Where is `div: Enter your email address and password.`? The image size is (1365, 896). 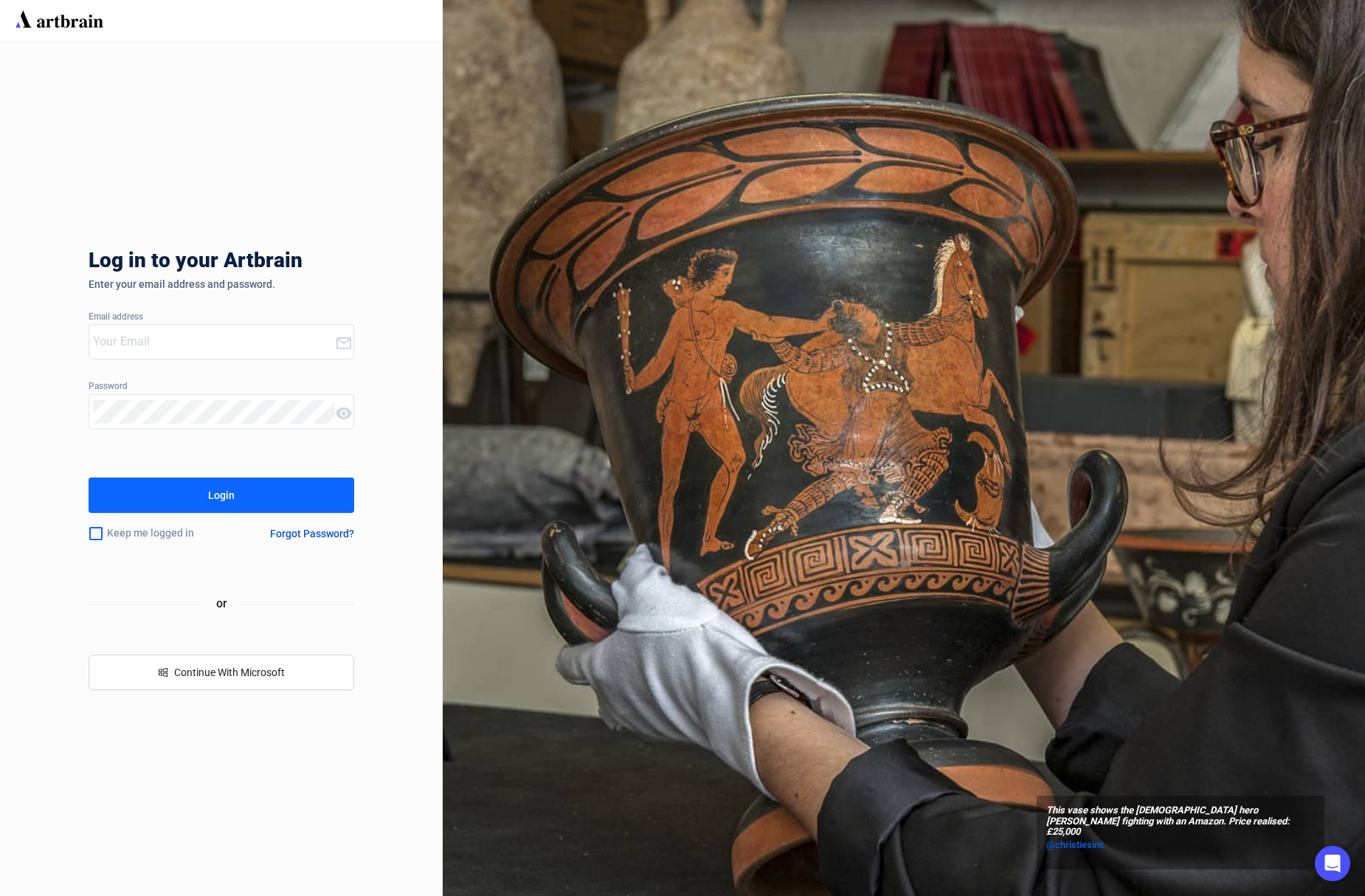 div: Enter your email address and password. is located at coordinates (221, 284).